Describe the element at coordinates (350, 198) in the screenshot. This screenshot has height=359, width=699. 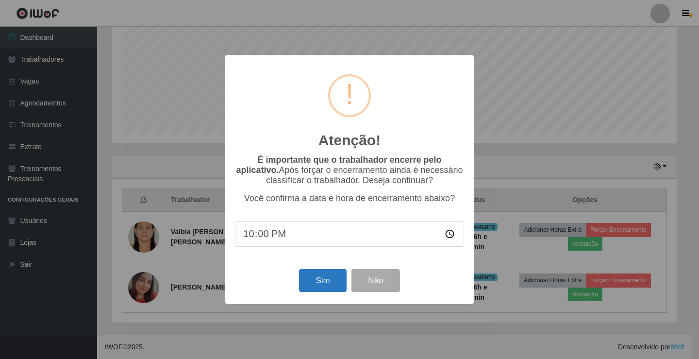
I see `p: Você confirma a data e hora de encerramento abaixo?` at that location.